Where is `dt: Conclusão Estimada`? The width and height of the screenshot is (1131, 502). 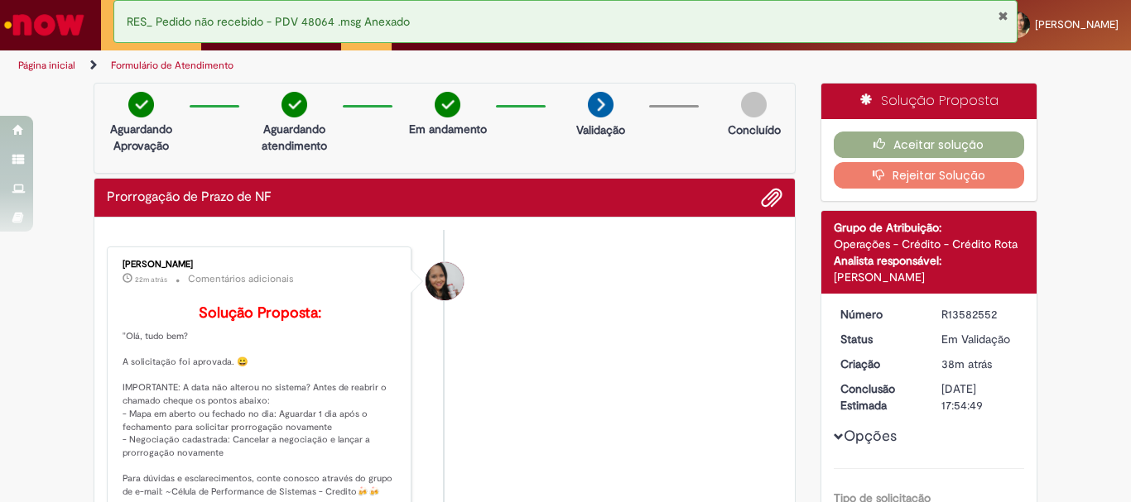
dt: Conclusão Estimada is located at coordinates (878, 397).